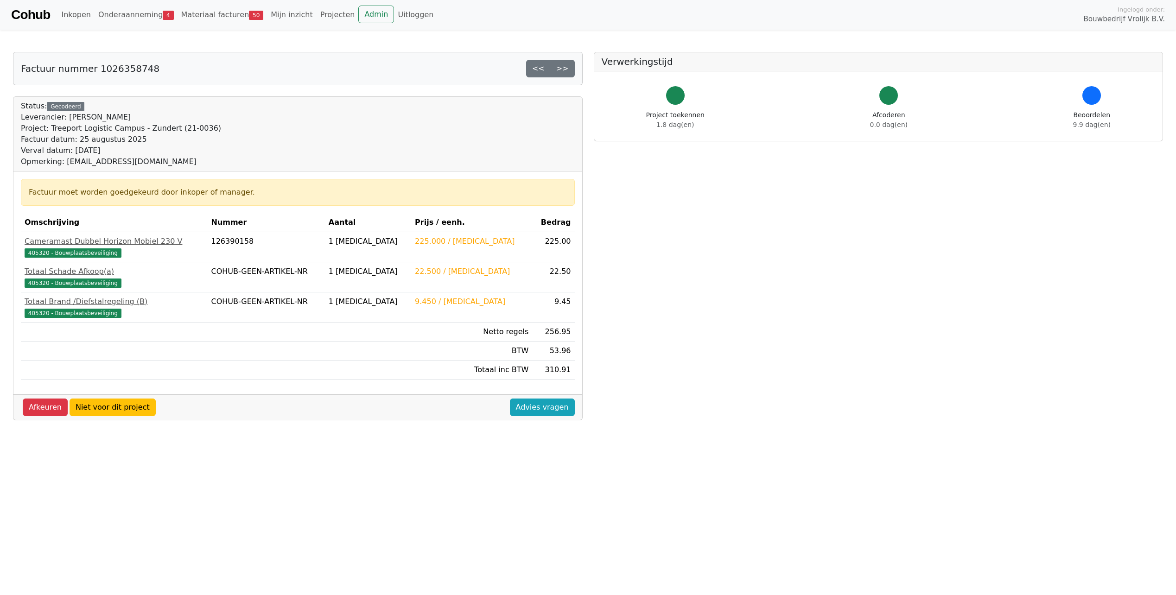  Describe the element at coordinates (136, 15) in the screenshot. I see `a: Onderaanneming4` at that location.